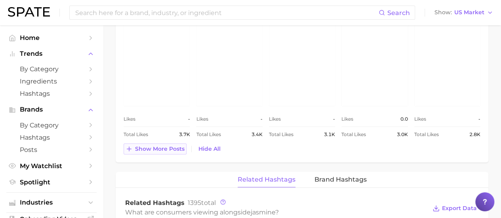 This screenshot has width=501, height=218. I want to click on a: Spotlight, so click(51, 182).